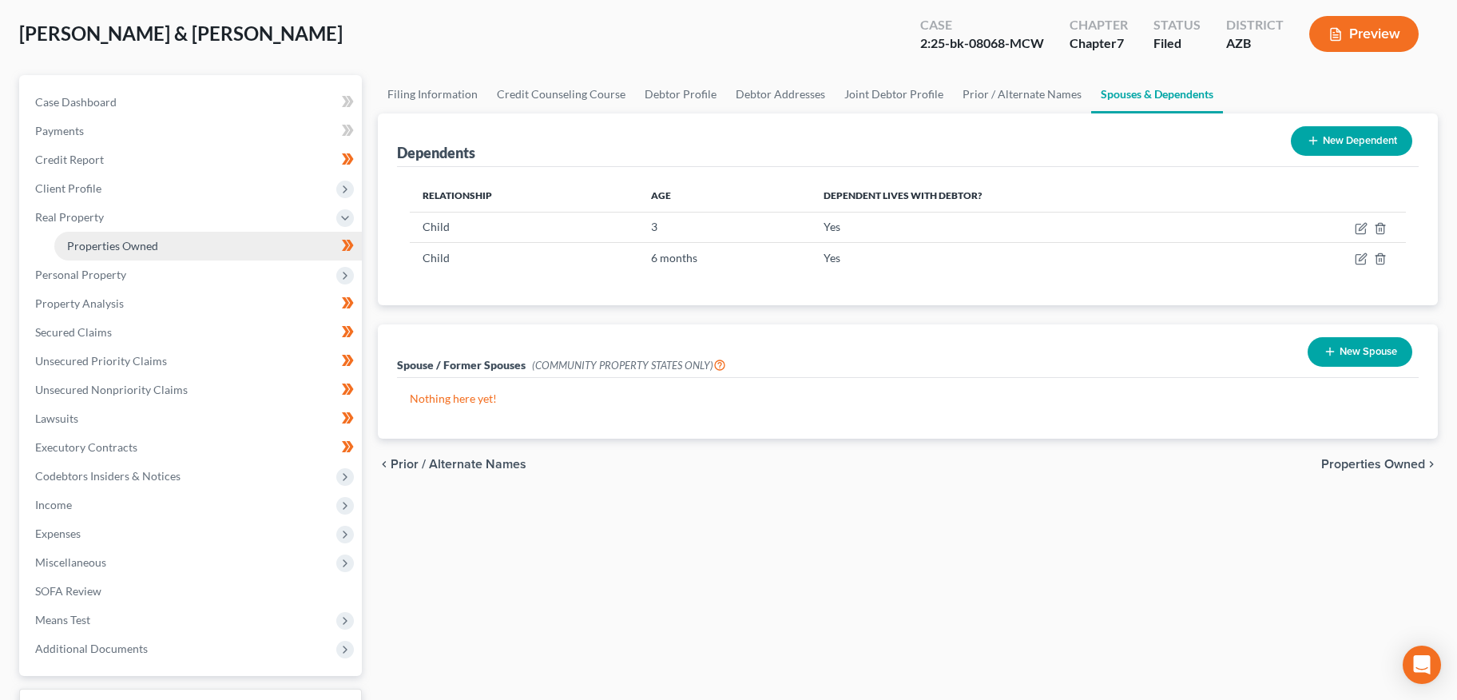 The width and height of the screenshot is (1457, 700). I want to click on div: Filed, so click(1176, 43).